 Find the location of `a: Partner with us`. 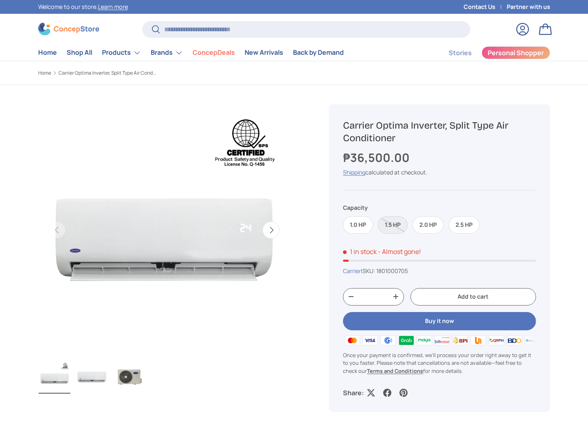

a: Partner with us is located at coordinates (528, 7).